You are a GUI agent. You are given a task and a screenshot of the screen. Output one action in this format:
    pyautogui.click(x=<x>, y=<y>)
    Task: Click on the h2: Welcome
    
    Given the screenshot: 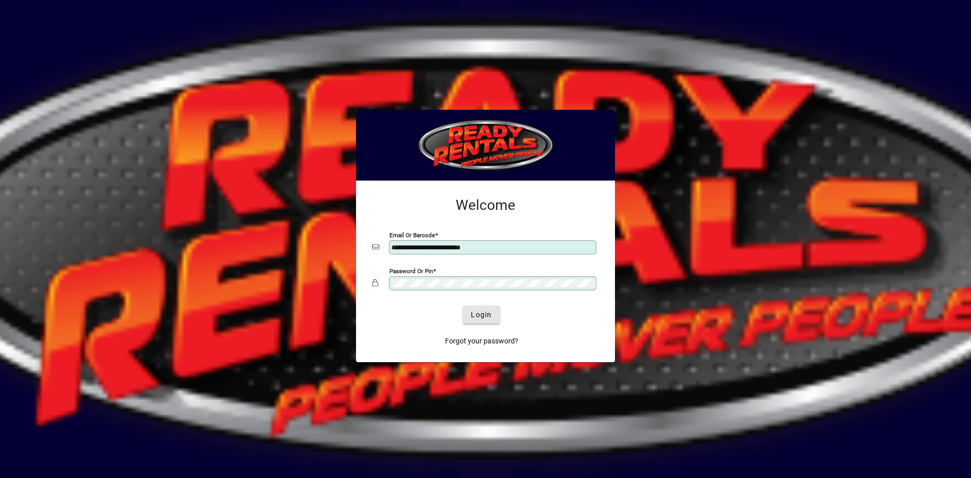 What is the action you would take?
    pyautogui.click(x=485, y=205)
    